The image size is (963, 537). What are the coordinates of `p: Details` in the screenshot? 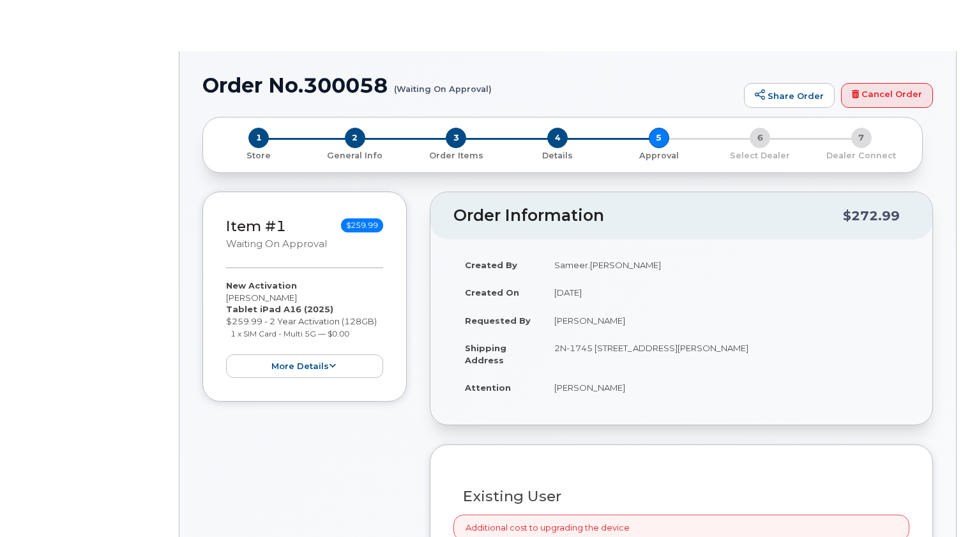 It's located at (557, 156).